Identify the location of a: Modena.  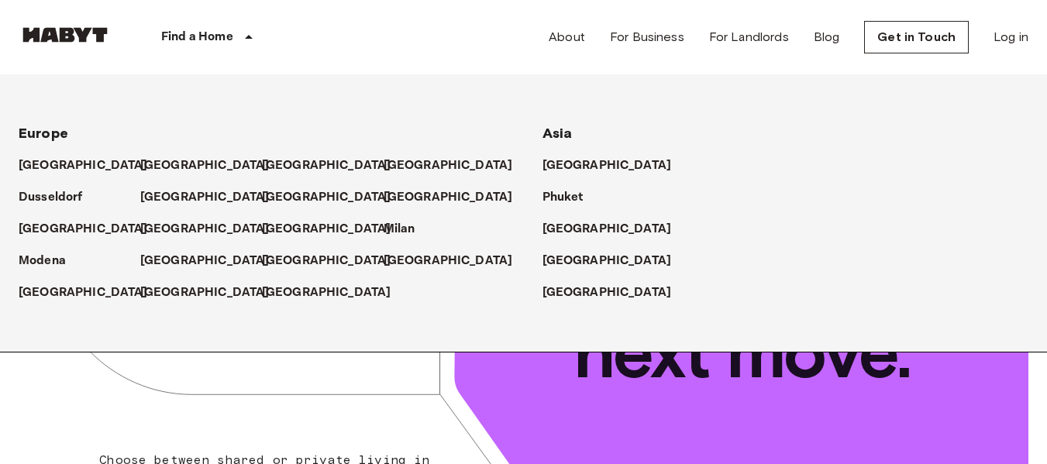
(50, 261).